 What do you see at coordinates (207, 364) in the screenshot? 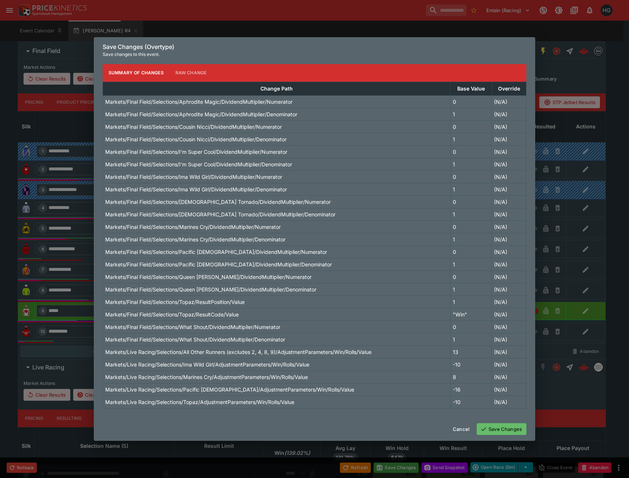
I see `p: Markets/Live Racing/Selections/Ima Wild Girl/AdjustmentParameters/Win/Rolls/Value` at bounding box center [207, 364].